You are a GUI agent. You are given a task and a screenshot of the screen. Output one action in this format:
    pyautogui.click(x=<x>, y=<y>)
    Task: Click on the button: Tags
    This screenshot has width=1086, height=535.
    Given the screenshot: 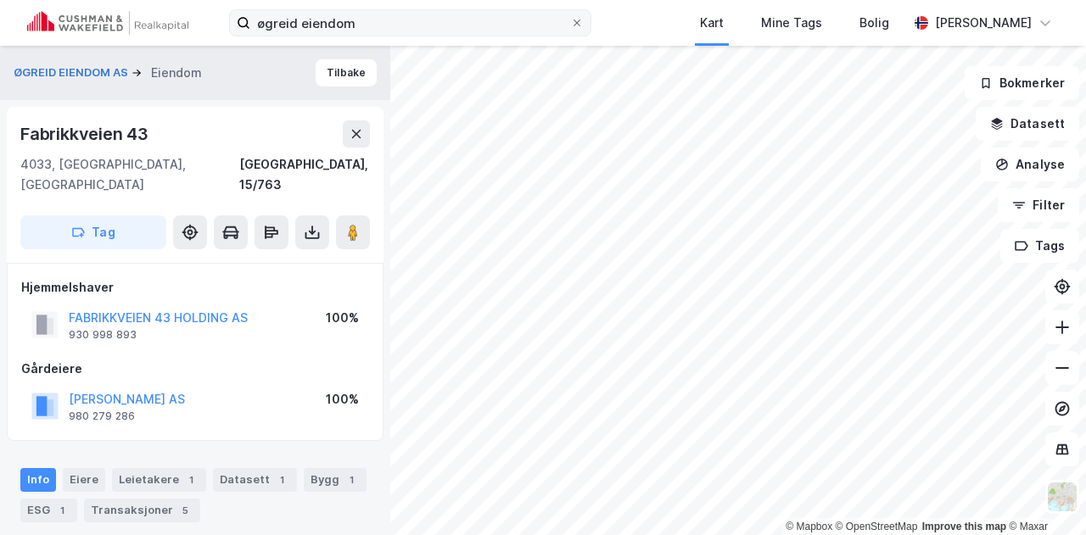 What is the action you would take?
    pyautogui.click(x=1039, y=246)
    